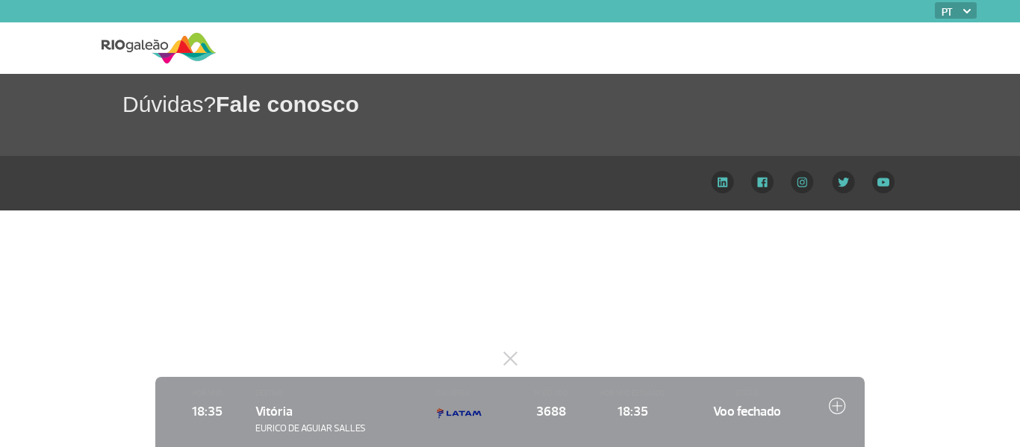 The height and width of the screenshot is (447, 1020). Describe the element at coordinates (571, 104) in the screenshot. I see `h1: Dúvidas?` at that location.